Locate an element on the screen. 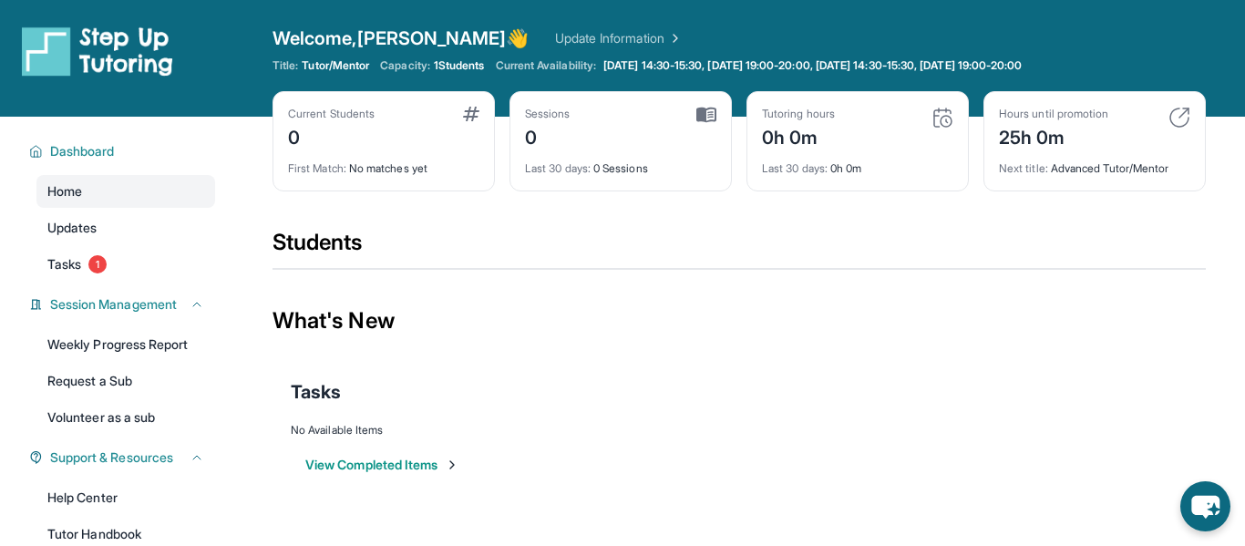 This screenshot has height=546, width=1245. span: Next title : is located at coordinates (1024, 168).